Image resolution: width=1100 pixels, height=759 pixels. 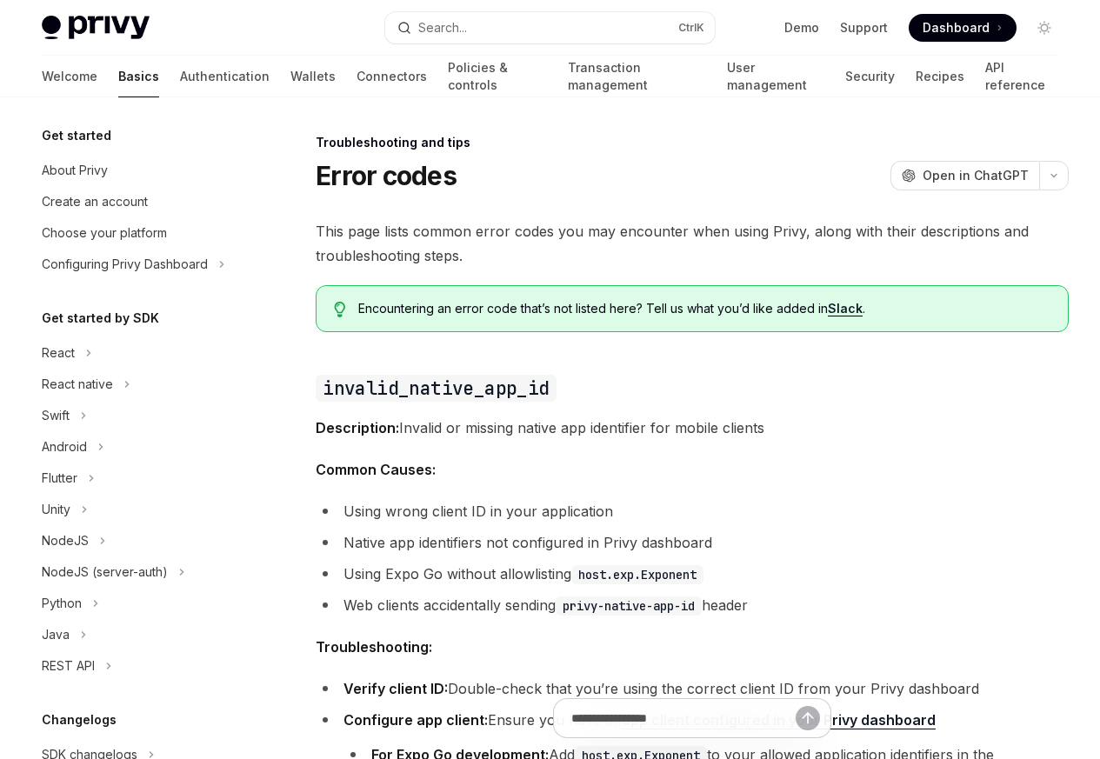 What do you see at coordinates (637, 77) in the screenshot?
I see `a: Transaction management` at bounding box center [637, 77].